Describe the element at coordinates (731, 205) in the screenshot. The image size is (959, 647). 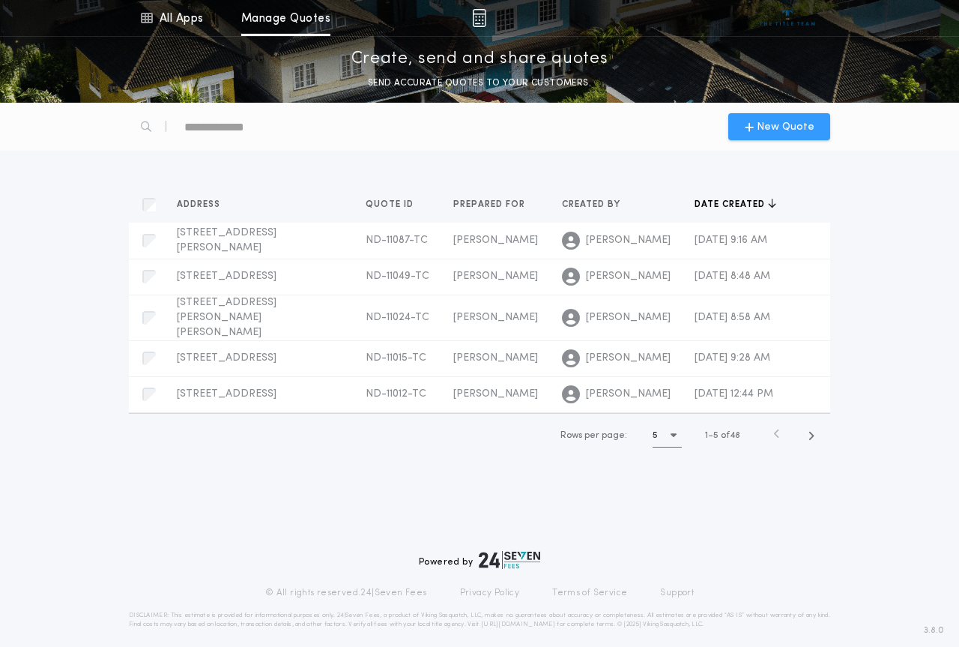
I see `span: Date created` at that location.